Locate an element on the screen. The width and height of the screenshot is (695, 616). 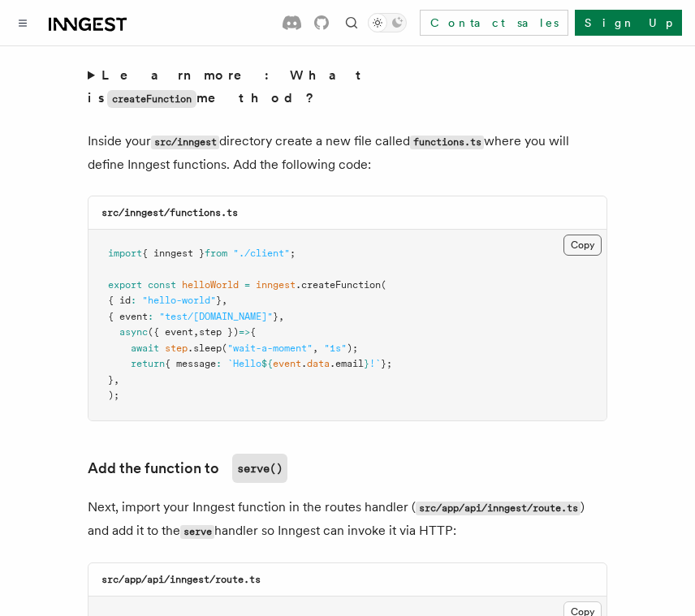
span: .createFunction is located at coordinates (338, 285).